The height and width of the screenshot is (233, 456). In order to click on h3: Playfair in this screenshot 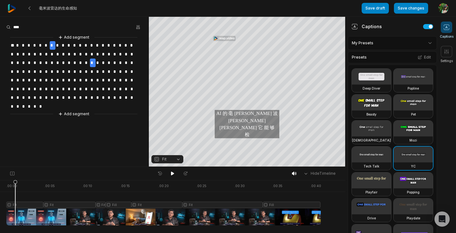, I will do `click(372, 192)`.